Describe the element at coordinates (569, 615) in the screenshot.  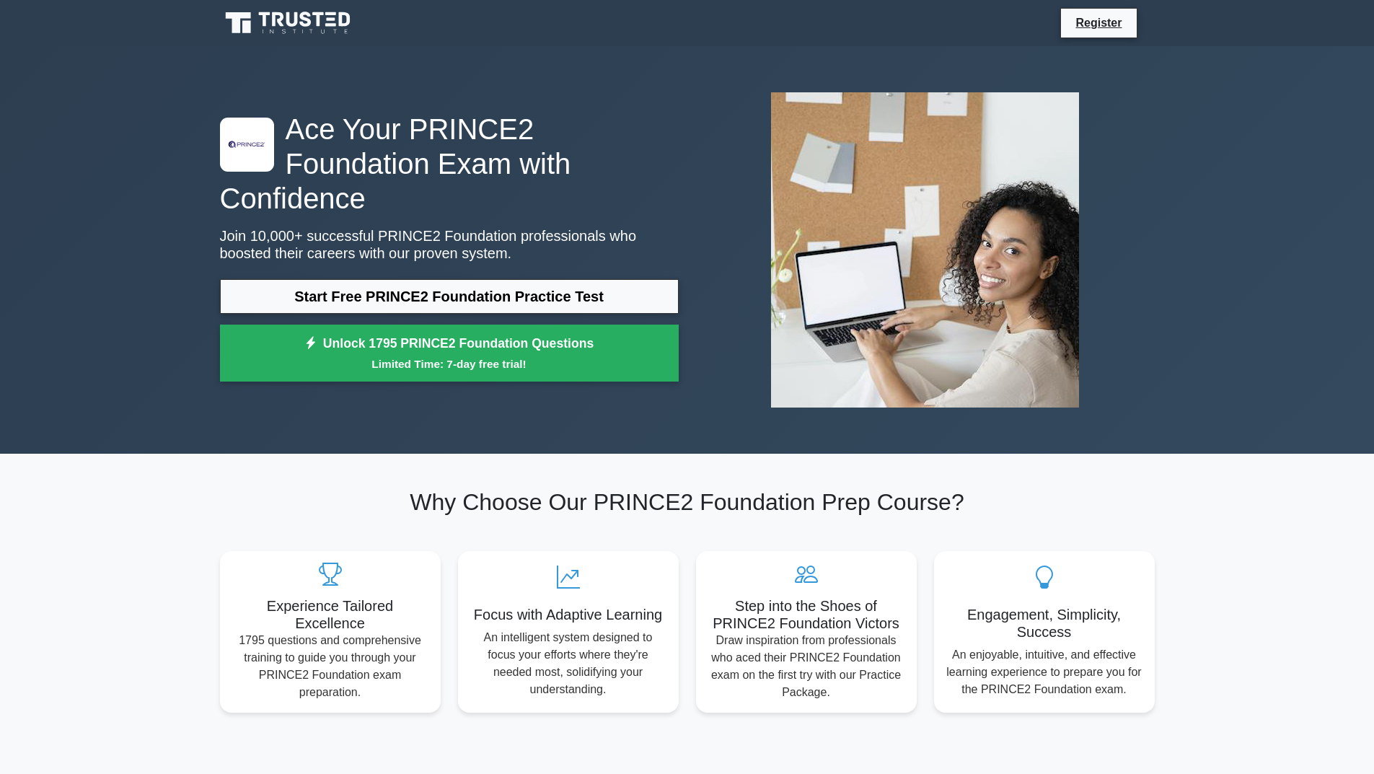
I see `h5: Focus with Adaptive Learning` at that location.